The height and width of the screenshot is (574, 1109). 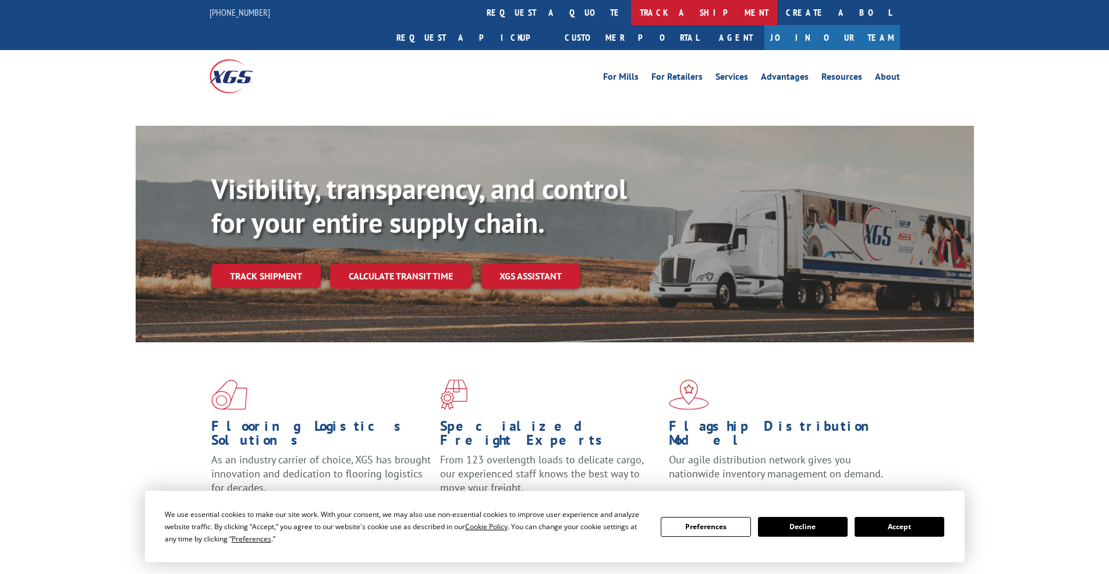 What do you see at coordinates (321, 436) in the screenshot?
I see `h1: Flooring Logistics Solutions` at bounding box center [321, 436].